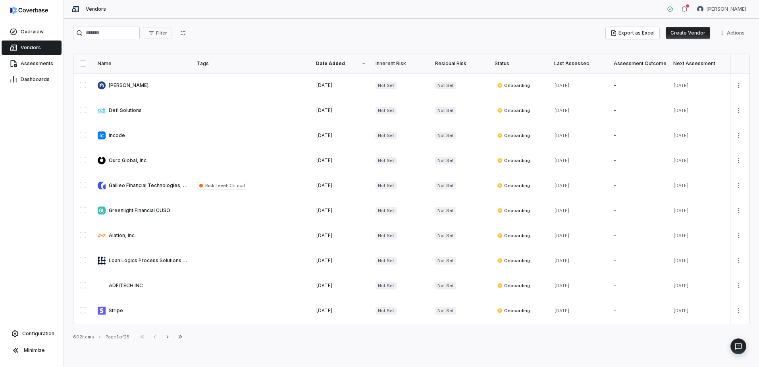 Image resolution: width=759 pixels, height=367 pixels. I want to click on span: Configuration, so click(38, 334).